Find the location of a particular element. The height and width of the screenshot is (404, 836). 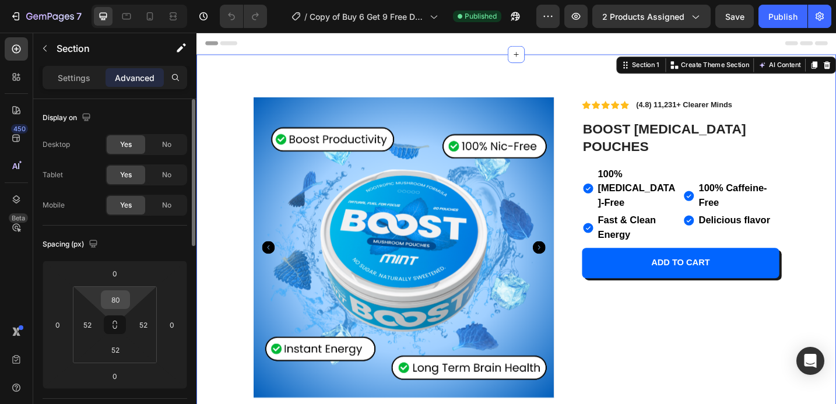

p: Advanced is located at coordinates (135, 78).